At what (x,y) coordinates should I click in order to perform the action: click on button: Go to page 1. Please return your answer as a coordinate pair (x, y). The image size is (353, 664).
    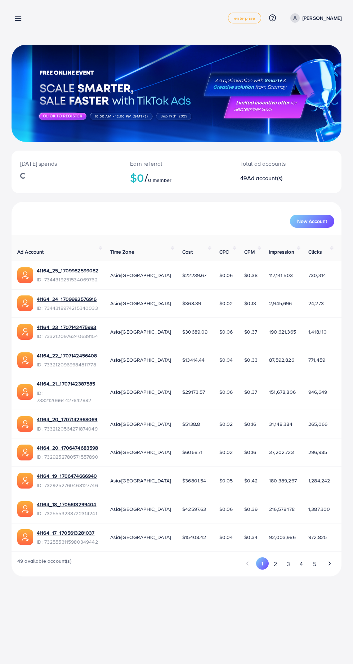
    Looking at the image, I should click on (262, 564).